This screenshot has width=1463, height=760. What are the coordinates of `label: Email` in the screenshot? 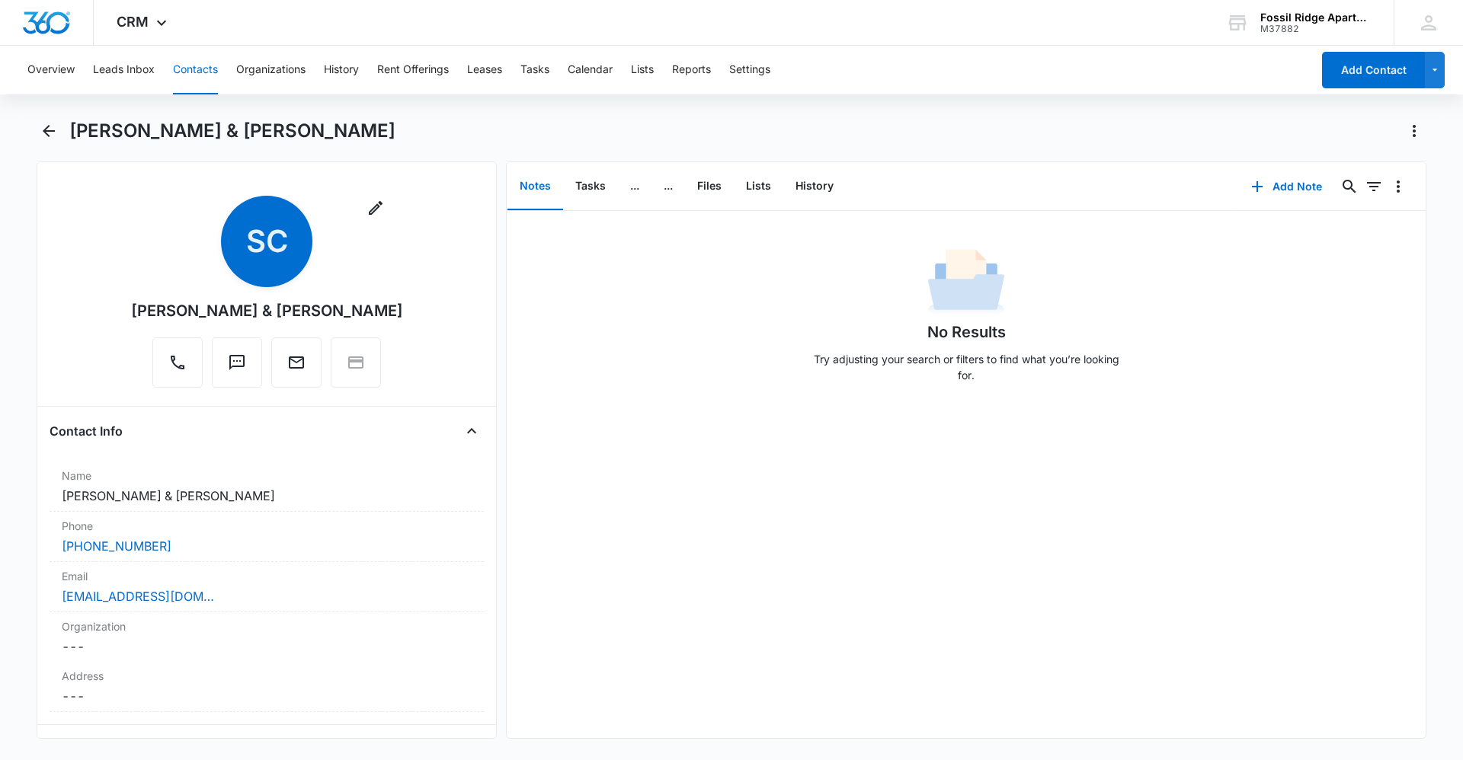 It's located at (267, 576).